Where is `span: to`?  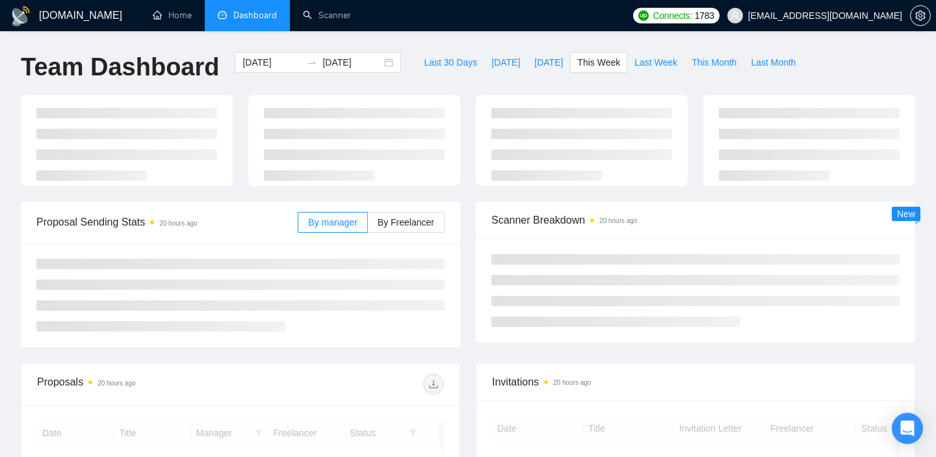
span: to is located at coordinates (312, 62).